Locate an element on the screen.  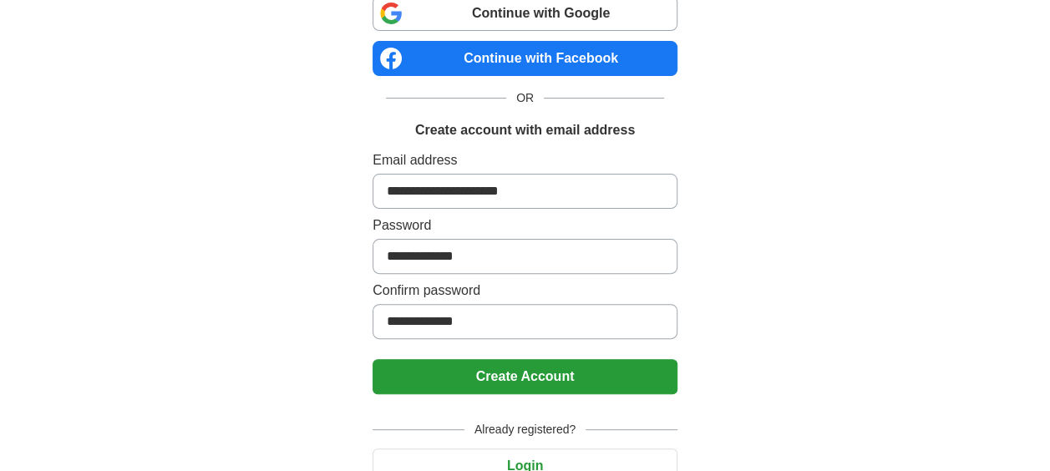
label: Password is located at coordinates (524, 225).